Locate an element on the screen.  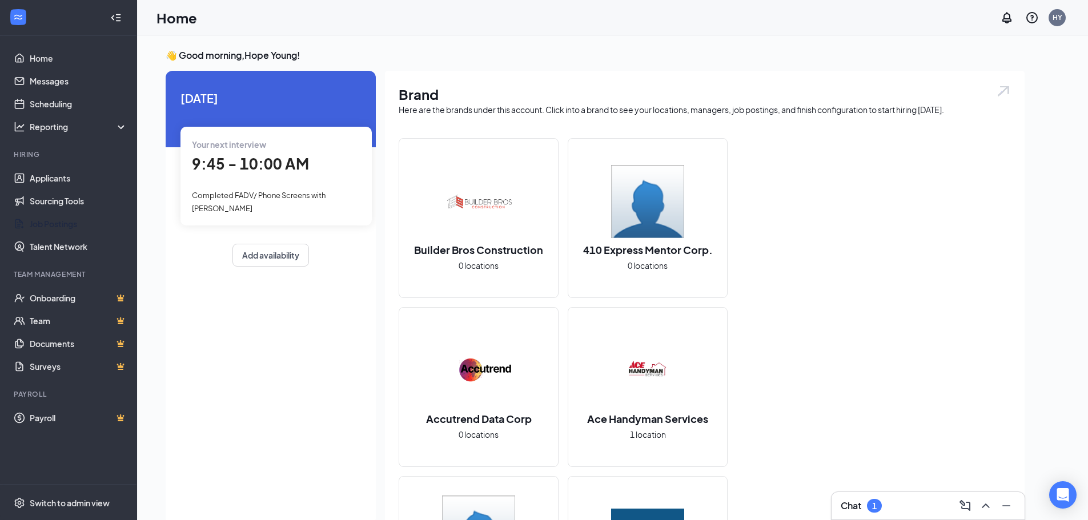
svg: Notifications is located at coordinates (1007, 18).